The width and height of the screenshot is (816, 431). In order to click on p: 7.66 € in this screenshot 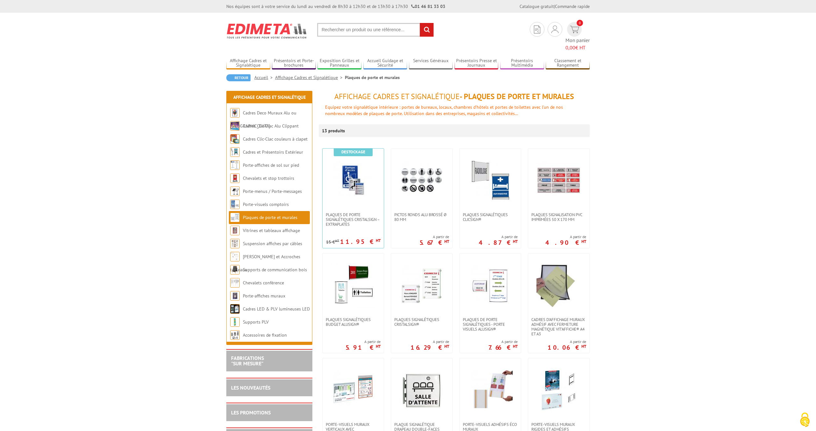, I will do `click(503, 347)`.